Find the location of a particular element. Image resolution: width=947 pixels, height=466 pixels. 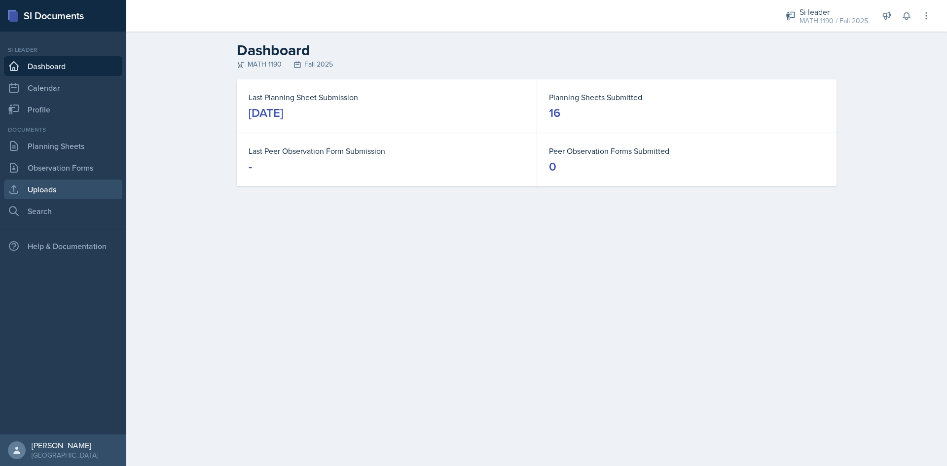

a: Planning Sheets is located at coordinates (63, 146).